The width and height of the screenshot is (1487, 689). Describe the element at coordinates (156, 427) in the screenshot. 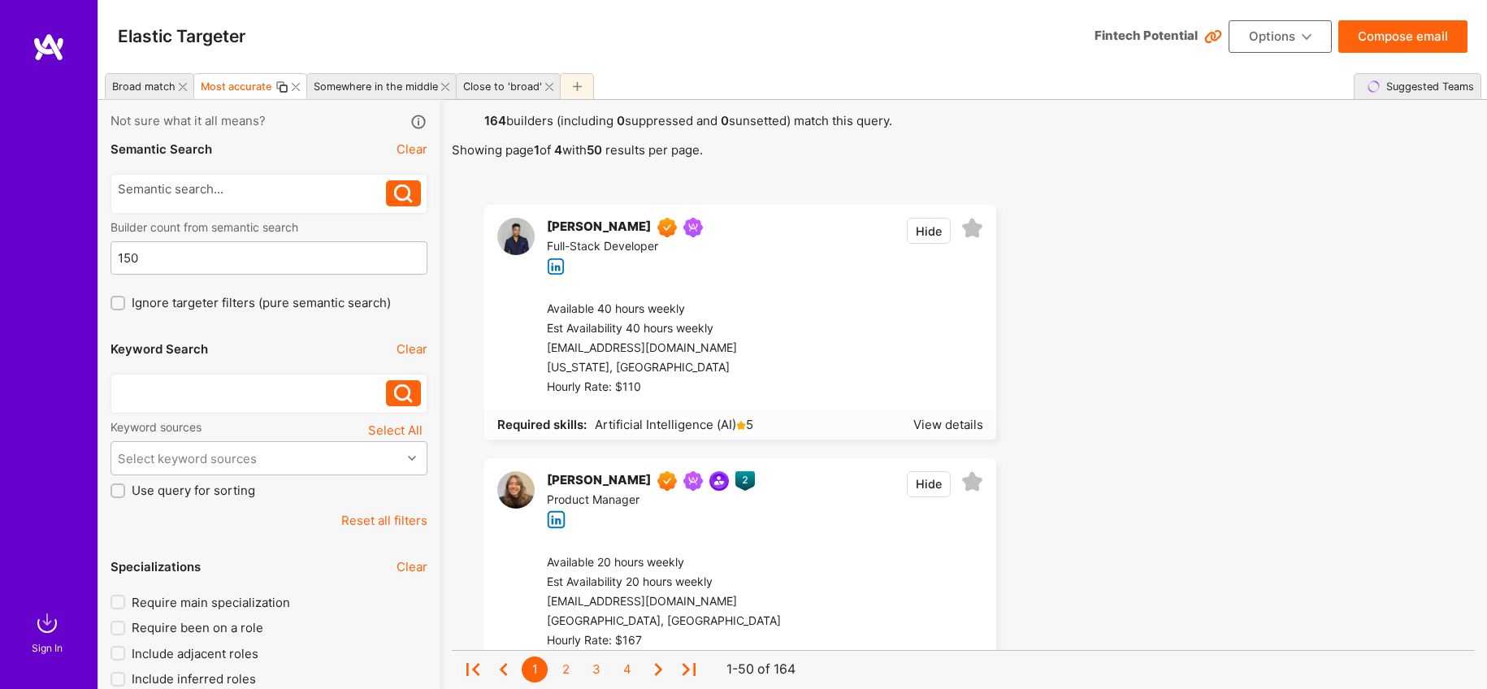

I see `label: Keyword sources` at that location.